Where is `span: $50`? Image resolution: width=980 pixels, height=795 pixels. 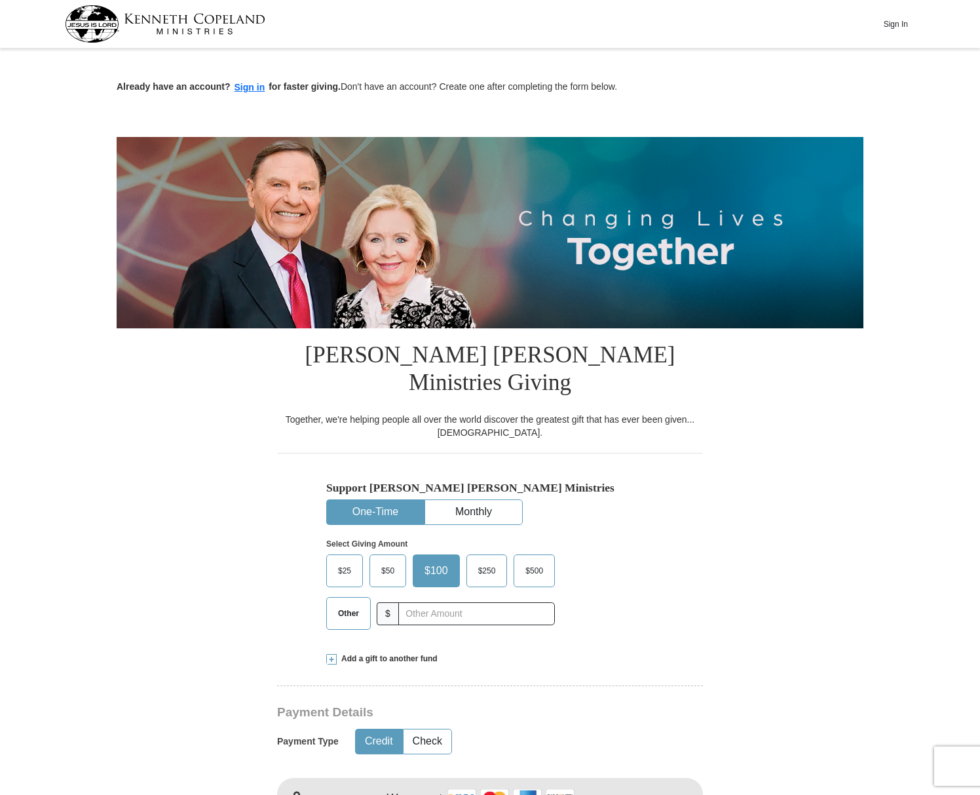 span: $50 is located at coordinates (388, 571).